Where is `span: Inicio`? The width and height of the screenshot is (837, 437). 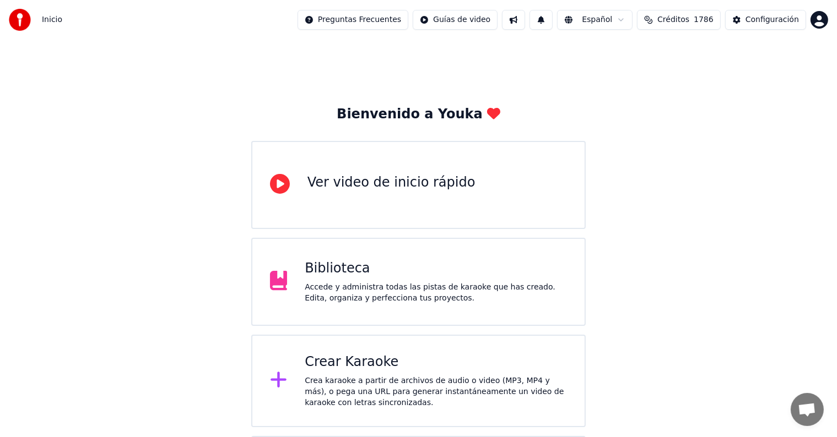
span: Inicio is located at coordinates (52, 20).